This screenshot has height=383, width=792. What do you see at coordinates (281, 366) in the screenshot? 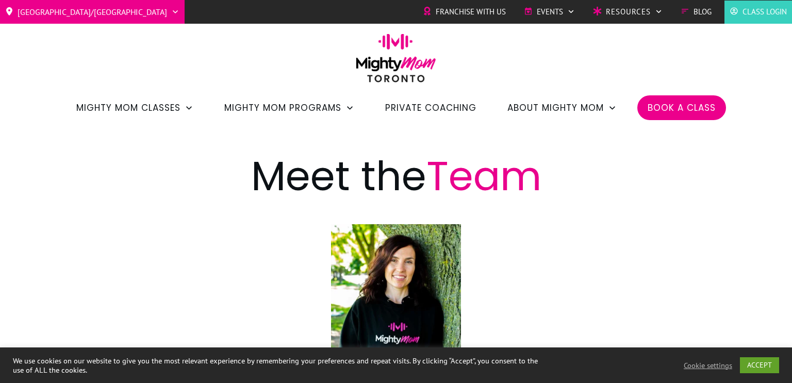
I see `div: We use cookies on our website to give you the most relevant experience by remembering your prefer...` at bounding box center [281, 366].